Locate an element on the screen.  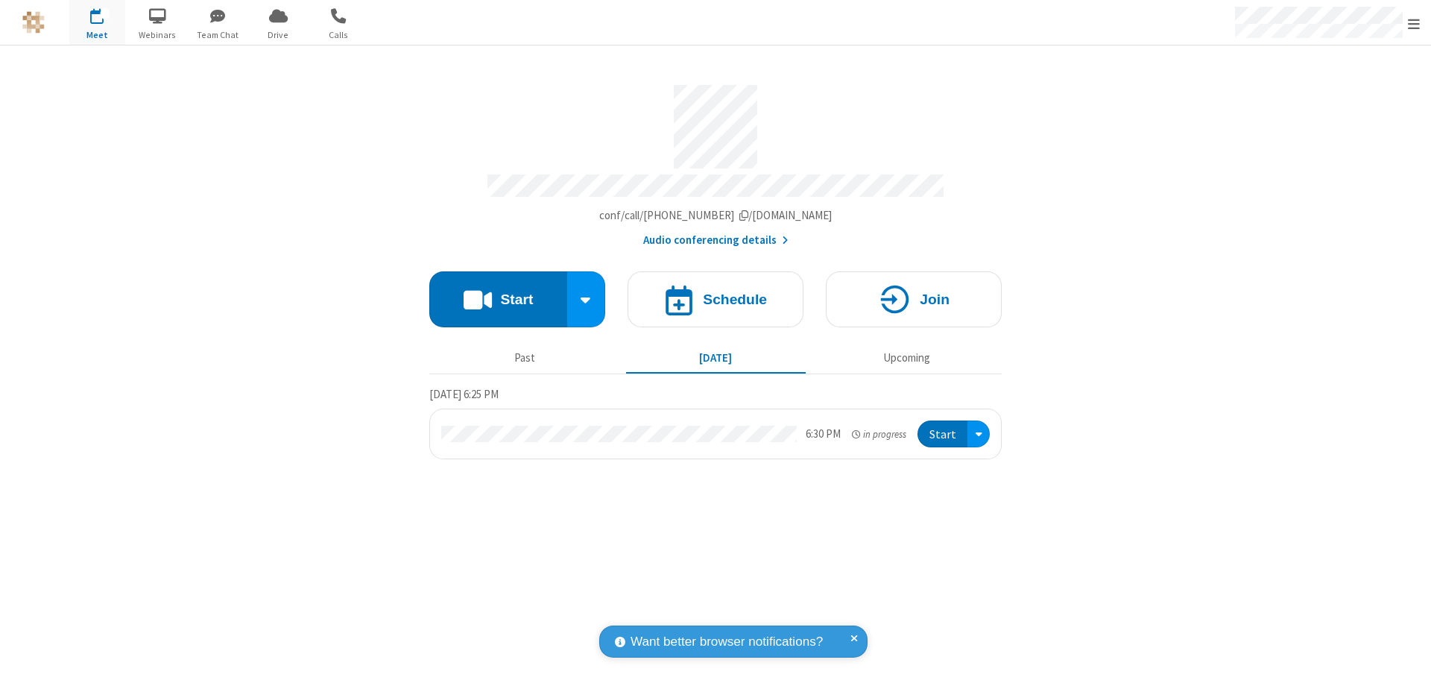
h4: Start is located at coordinates (517, 299).